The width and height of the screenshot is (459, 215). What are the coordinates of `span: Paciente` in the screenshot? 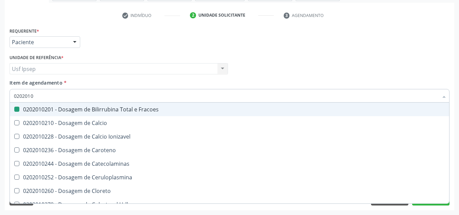 It's located at (39, 42).